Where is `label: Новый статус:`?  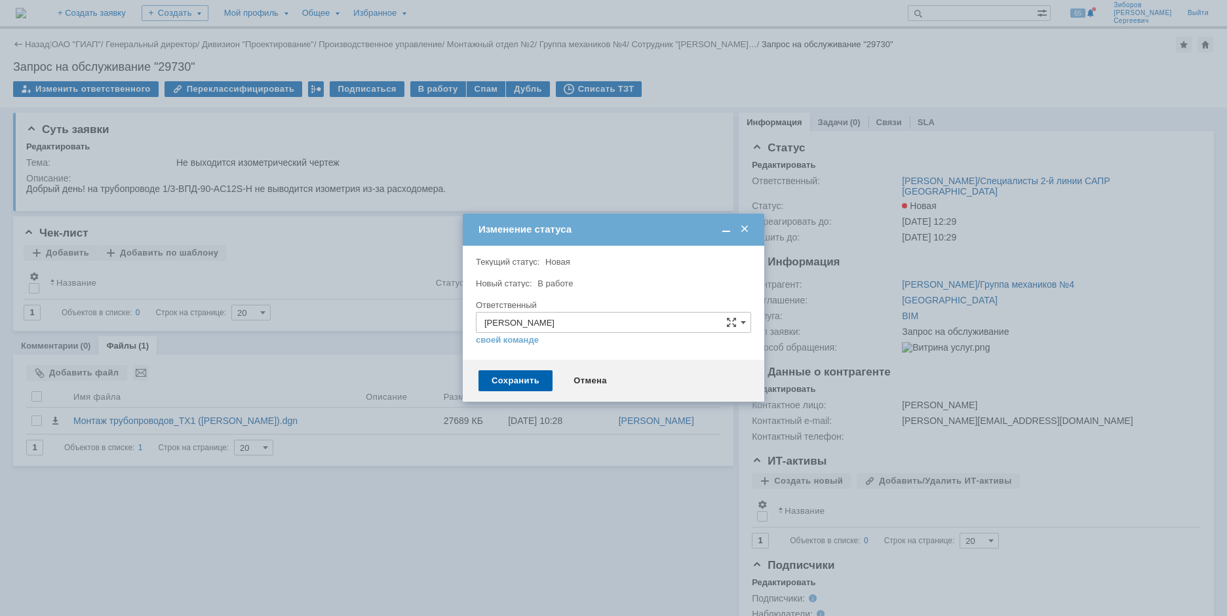 label: Новый статус: is located at coordinates (504, 283).